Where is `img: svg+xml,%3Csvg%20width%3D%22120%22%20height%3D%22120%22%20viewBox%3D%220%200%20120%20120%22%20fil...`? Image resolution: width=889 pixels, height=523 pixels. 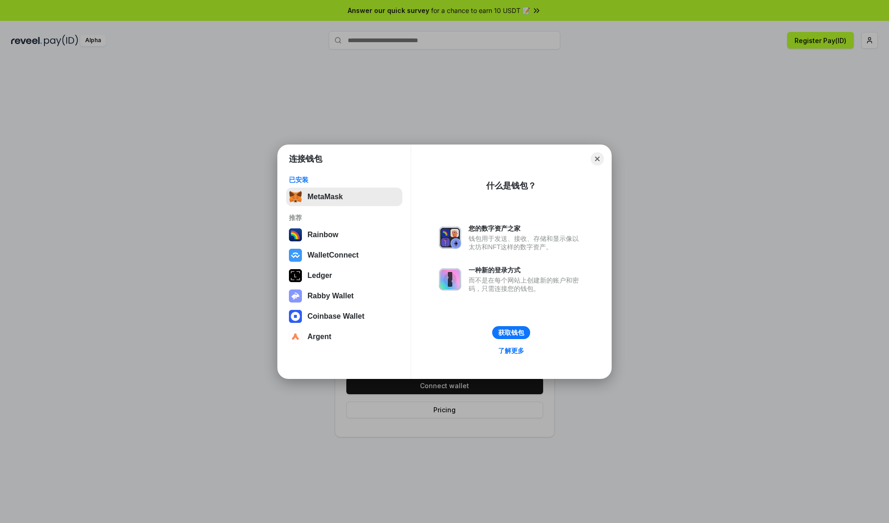 img: svg+xml,%3Csvg%20width%3D%22120%22%20height%3D%22120%22%20viewBox%3D%220%200%20120%20120%22%20fil... is located at coordinates (295, 235).